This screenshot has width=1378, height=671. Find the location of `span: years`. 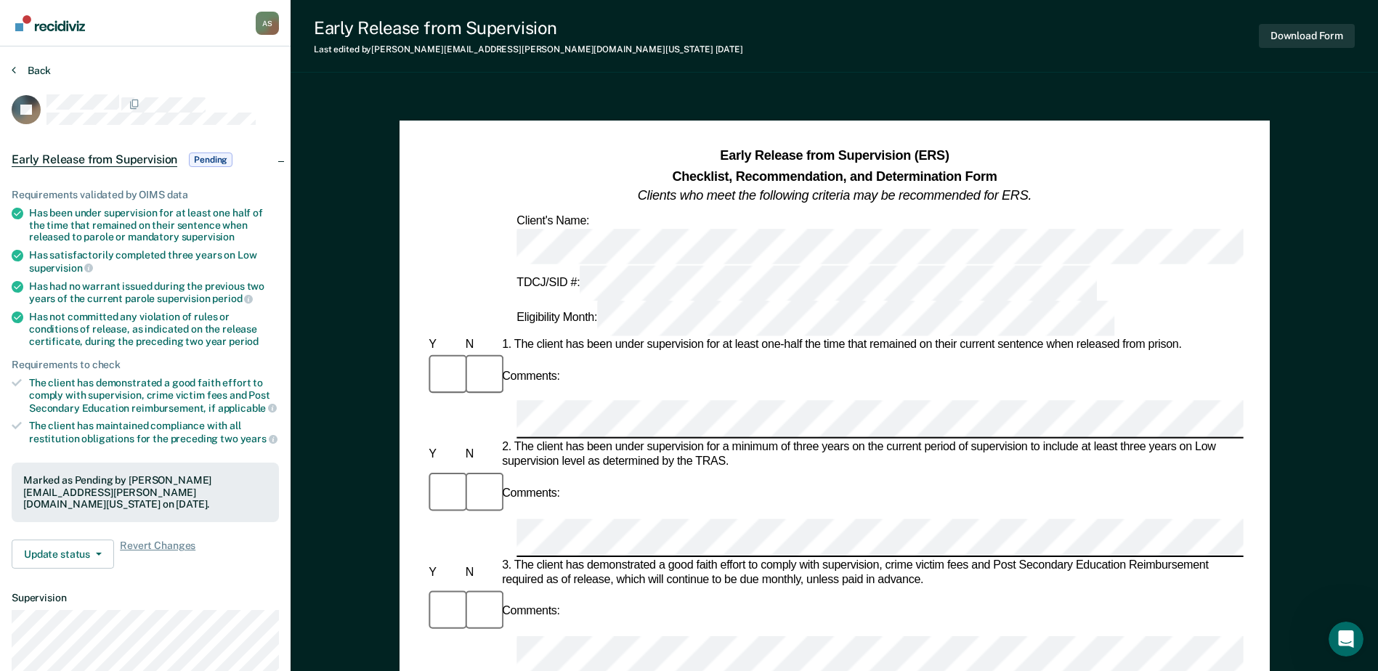

span: years is located at coordinates (259, 439).